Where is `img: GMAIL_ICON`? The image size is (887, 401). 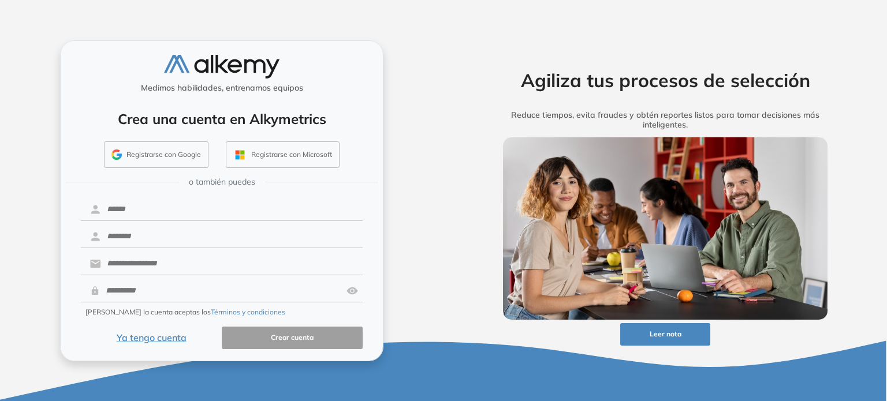 img: GMAIL_ICON is located at coordinates (117, 155).